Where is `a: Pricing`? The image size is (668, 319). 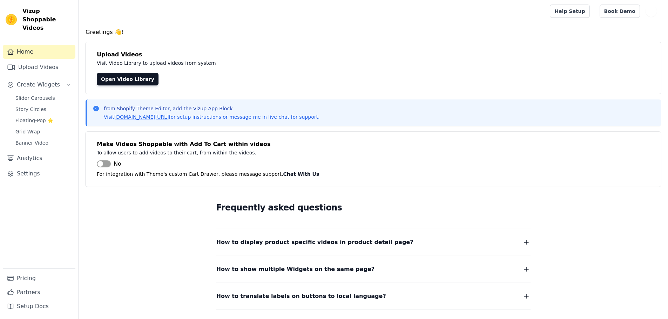 a: Pricing is located at coordinates (39, 279).